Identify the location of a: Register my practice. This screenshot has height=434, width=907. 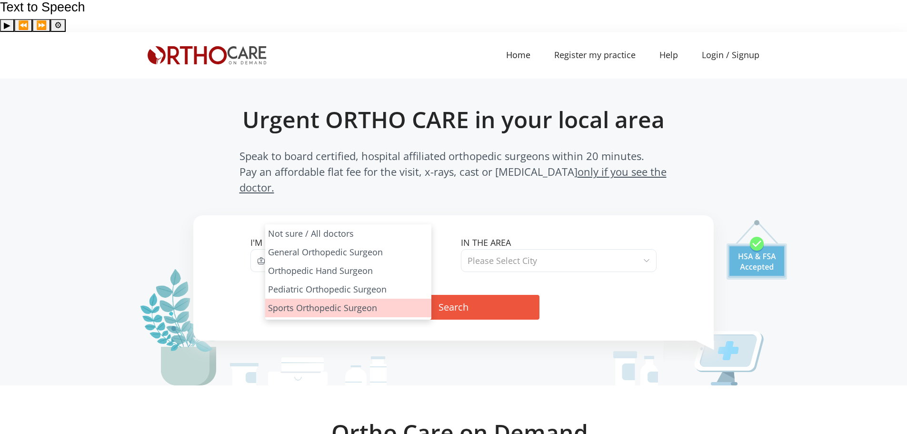
(595, 55).